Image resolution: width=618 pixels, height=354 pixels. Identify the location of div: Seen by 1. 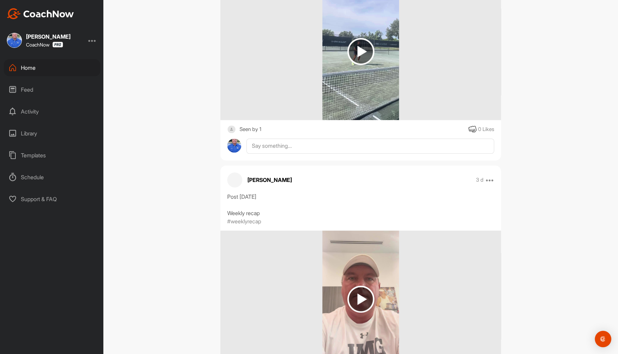
(251, 129).